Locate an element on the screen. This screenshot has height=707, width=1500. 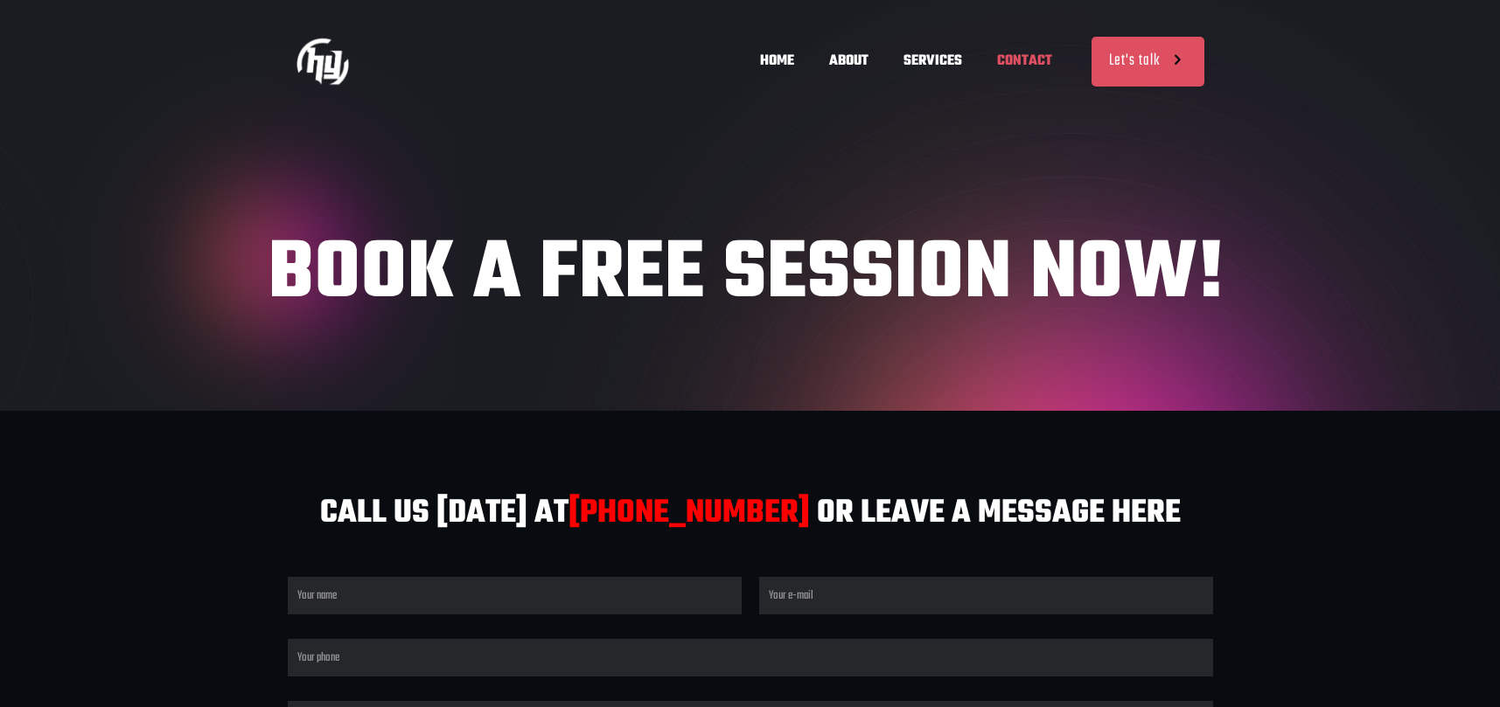
input: Your e-mail is located at coordinates (986, 596).